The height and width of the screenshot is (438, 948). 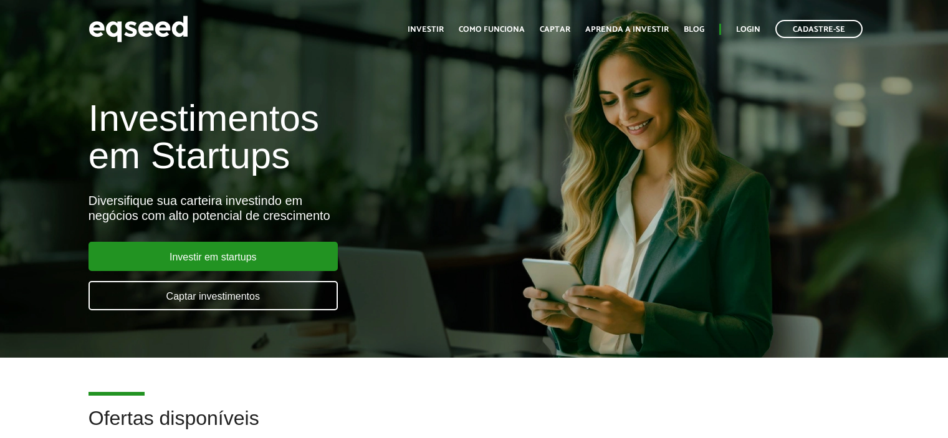 I want to click on a: Login, so click(x=748, y=29).